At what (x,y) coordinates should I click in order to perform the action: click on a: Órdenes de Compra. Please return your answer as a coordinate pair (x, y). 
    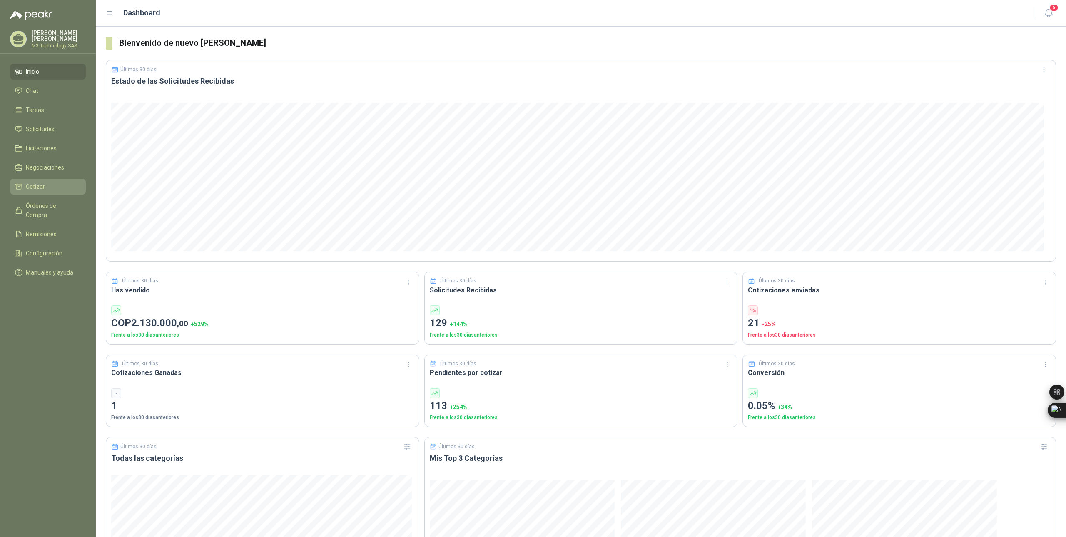
    Looking at the image, I should click on (48, 210).